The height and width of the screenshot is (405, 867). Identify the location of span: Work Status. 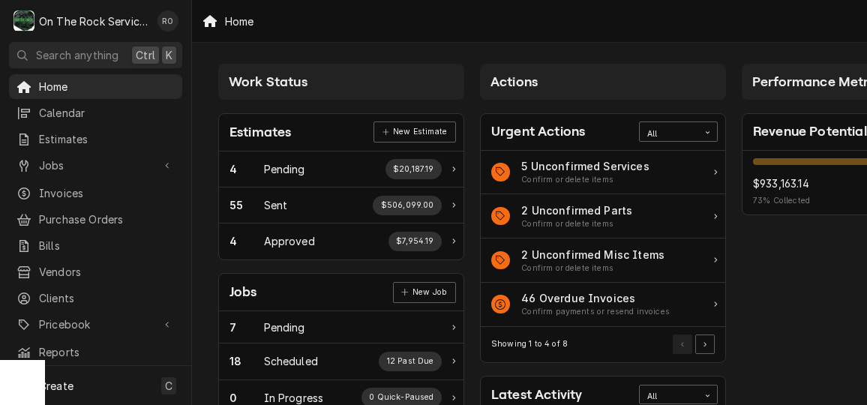
(268, 82).